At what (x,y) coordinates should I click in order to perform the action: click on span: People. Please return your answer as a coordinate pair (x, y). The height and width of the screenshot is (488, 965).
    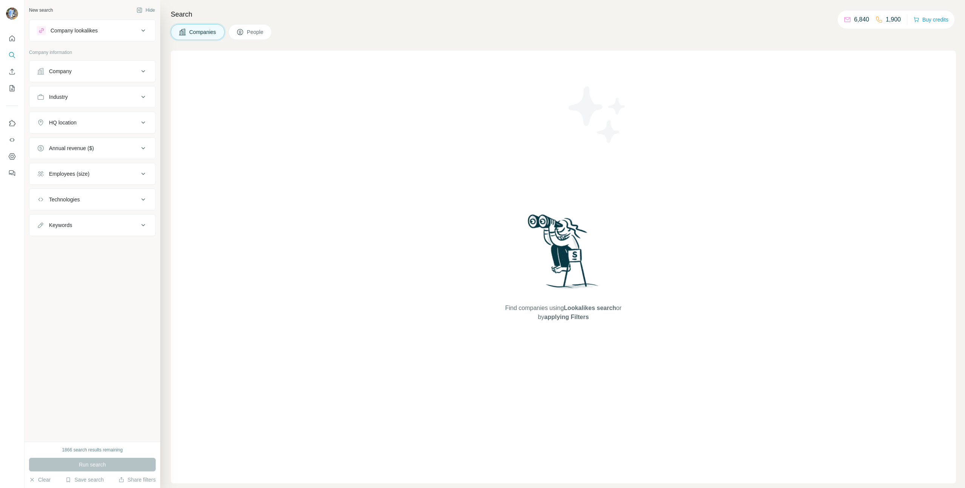
    Looking at the image, I should click on (256, 32).